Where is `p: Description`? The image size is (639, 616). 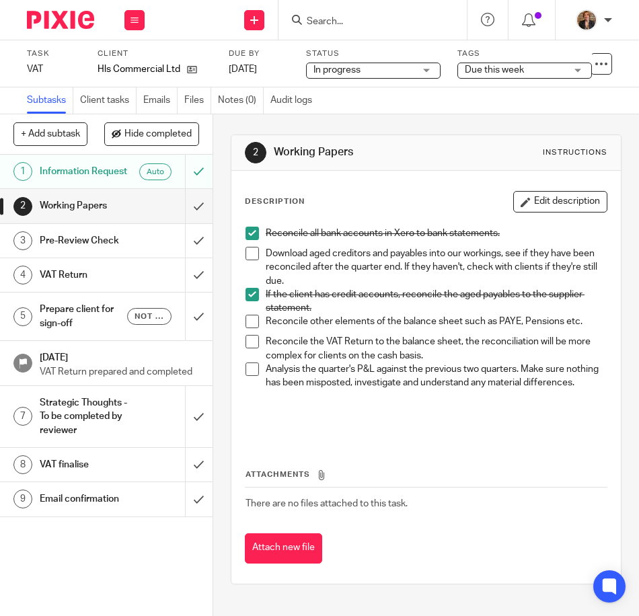
p: Description is located at coordinates (274, 202).